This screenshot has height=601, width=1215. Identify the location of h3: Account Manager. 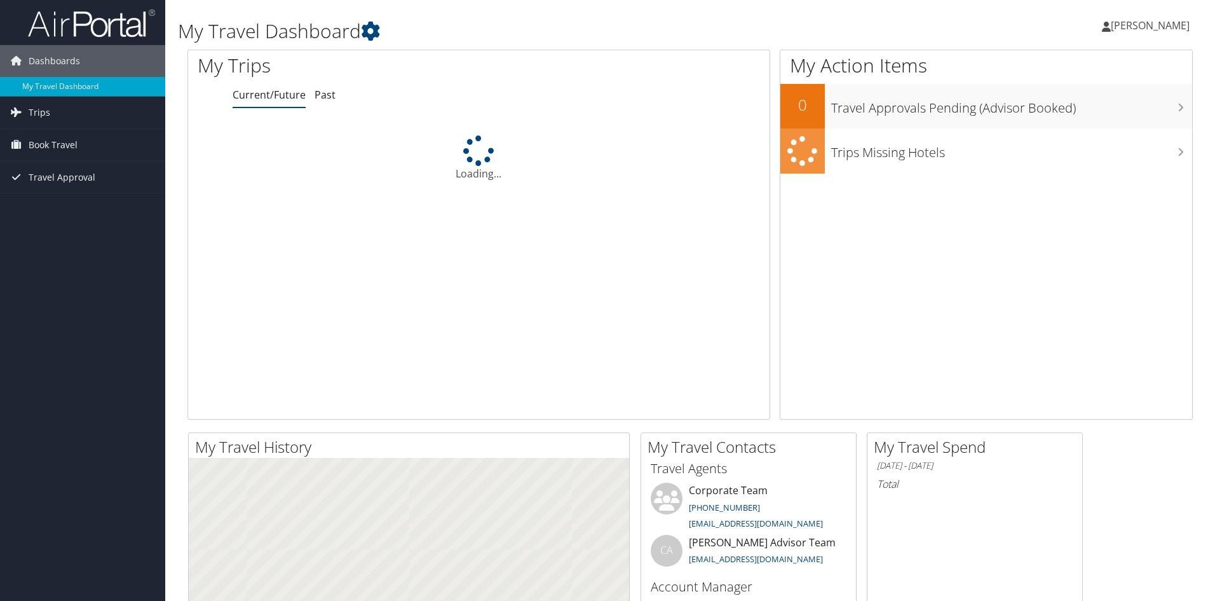
(749, 587).